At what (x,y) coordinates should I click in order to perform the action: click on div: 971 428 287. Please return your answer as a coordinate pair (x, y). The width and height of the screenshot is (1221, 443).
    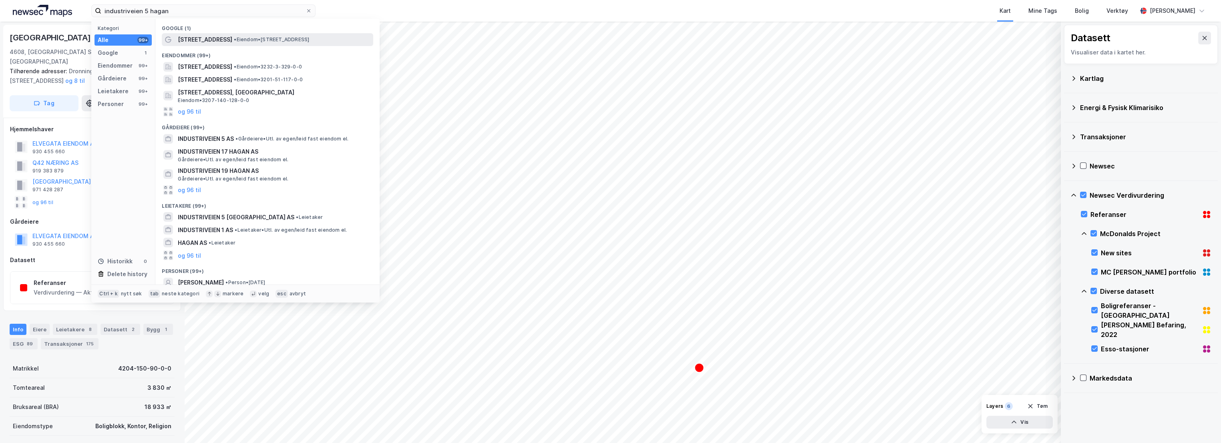
    Looking at the image, I should click on (48, 190).